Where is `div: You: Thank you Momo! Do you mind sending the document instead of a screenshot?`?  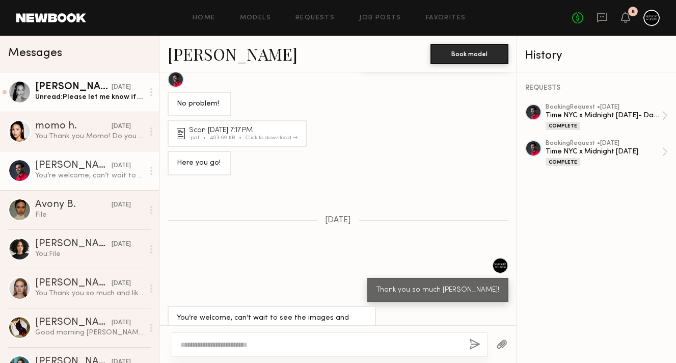
div: You: Thank you Momo! Do you mind sending the document instead of a screenshot? is located at coordinates (89, 136).